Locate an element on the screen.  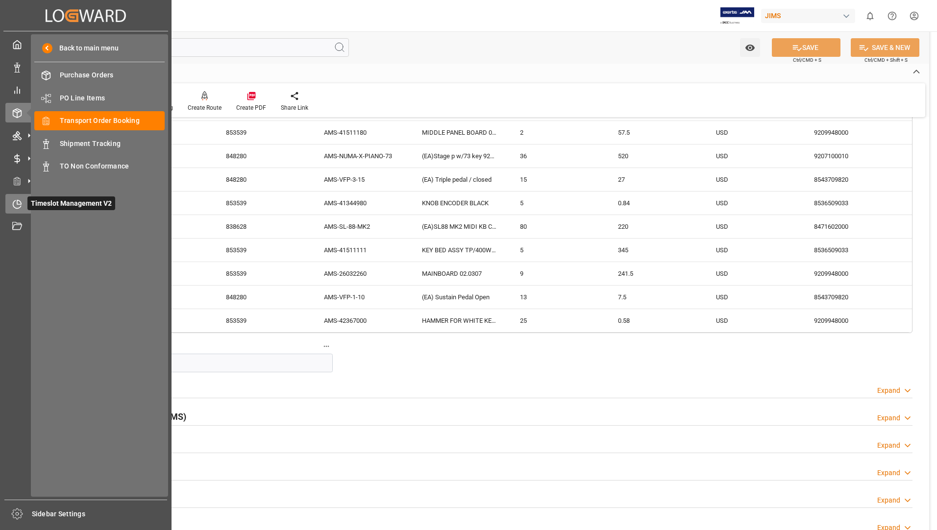
div: KEY BED ASSY TP/400W 02.0309 is located at coordinates (459, 250).